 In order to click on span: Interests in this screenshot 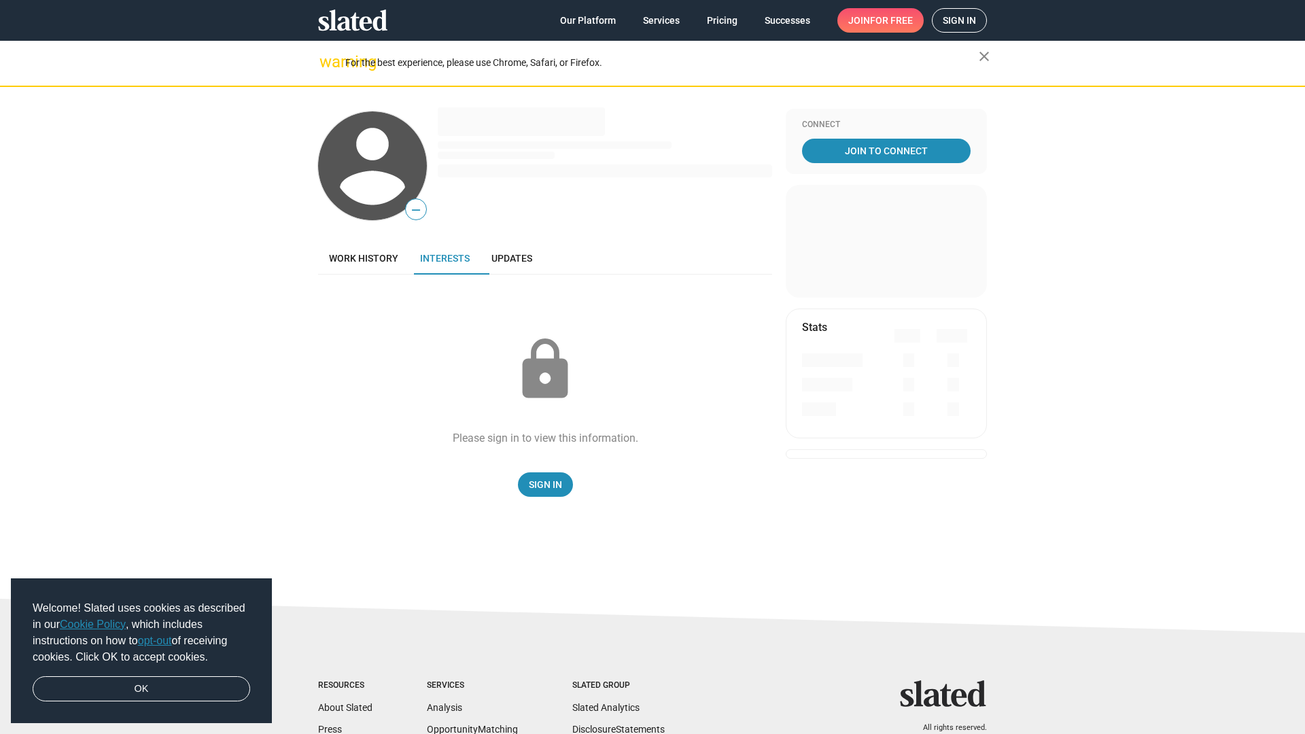, I will do `click(444, 258)`.